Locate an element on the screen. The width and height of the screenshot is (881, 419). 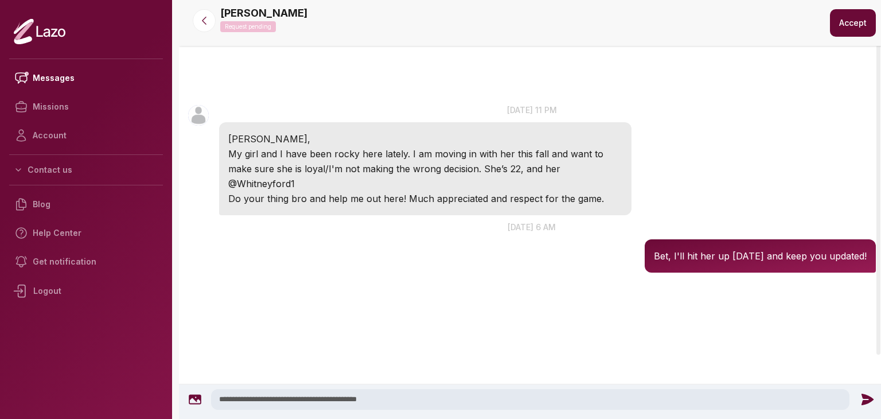
a: Blog is located at coordinates (86, 204).